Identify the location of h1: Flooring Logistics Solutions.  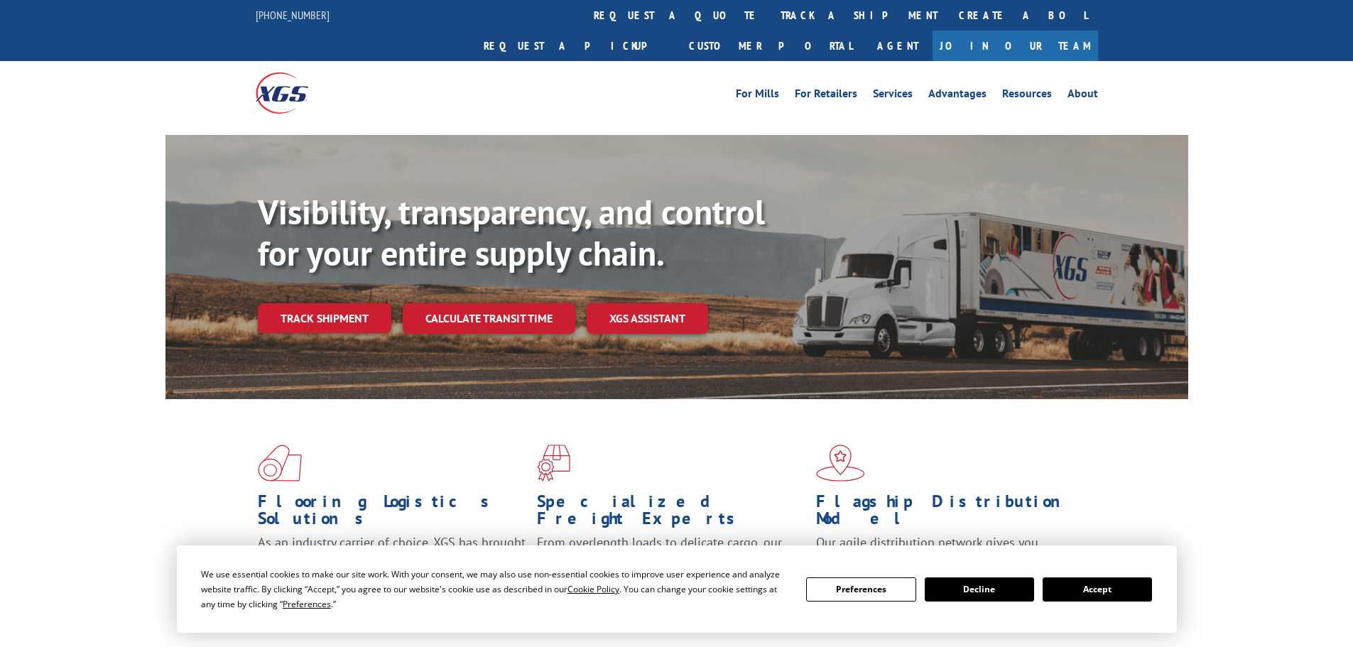
(392, 514).